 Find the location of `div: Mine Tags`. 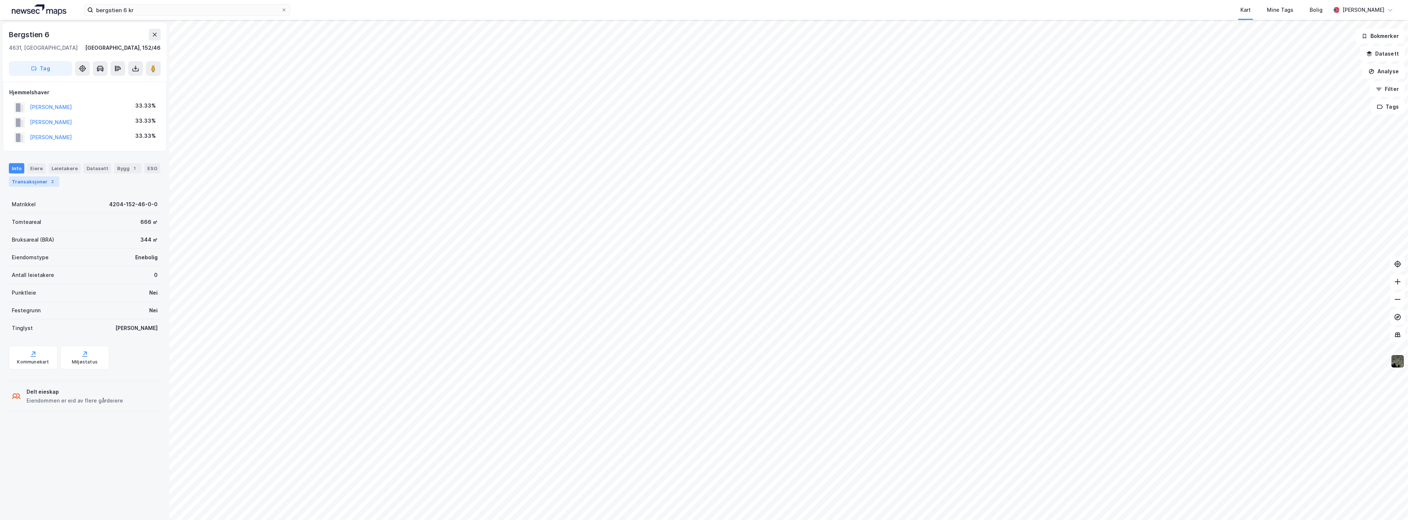

div: Mine Tags is located at coordinates (1280, 10).